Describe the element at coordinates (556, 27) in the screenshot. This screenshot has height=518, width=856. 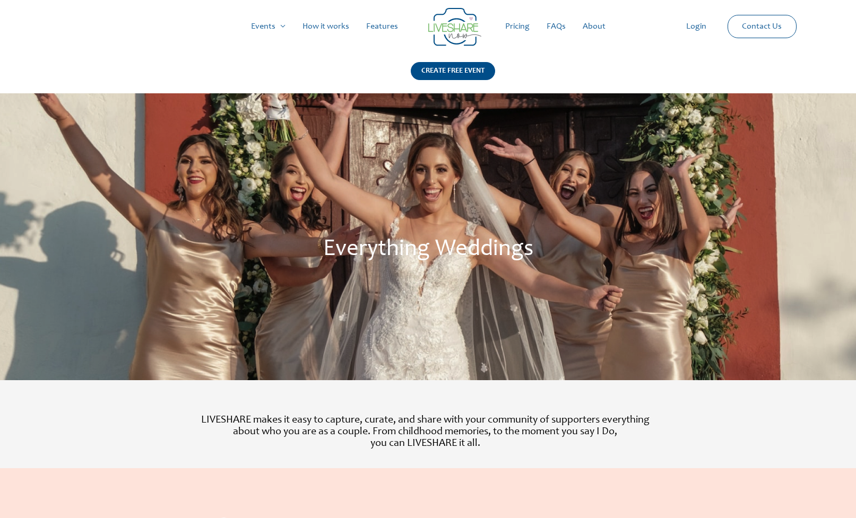
I see `a: FAQs` at that location.